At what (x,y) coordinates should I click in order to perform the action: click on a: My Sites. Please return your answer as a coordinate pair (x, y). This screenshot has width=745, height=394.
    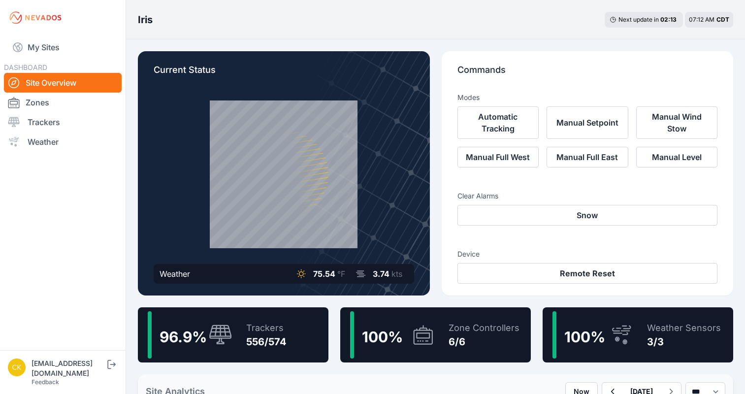
    Looking at the image, I should click on (63, 47).